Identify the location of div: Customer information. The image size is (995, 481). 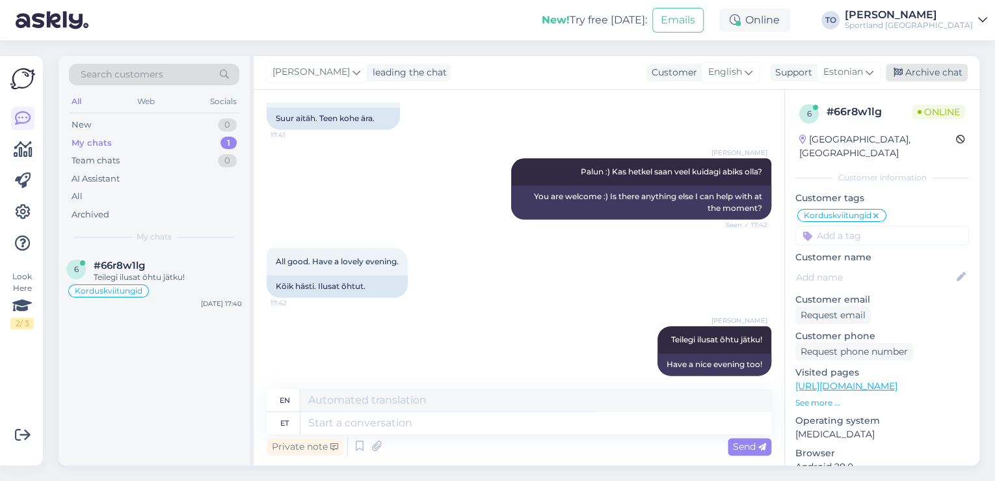
(882, 178).